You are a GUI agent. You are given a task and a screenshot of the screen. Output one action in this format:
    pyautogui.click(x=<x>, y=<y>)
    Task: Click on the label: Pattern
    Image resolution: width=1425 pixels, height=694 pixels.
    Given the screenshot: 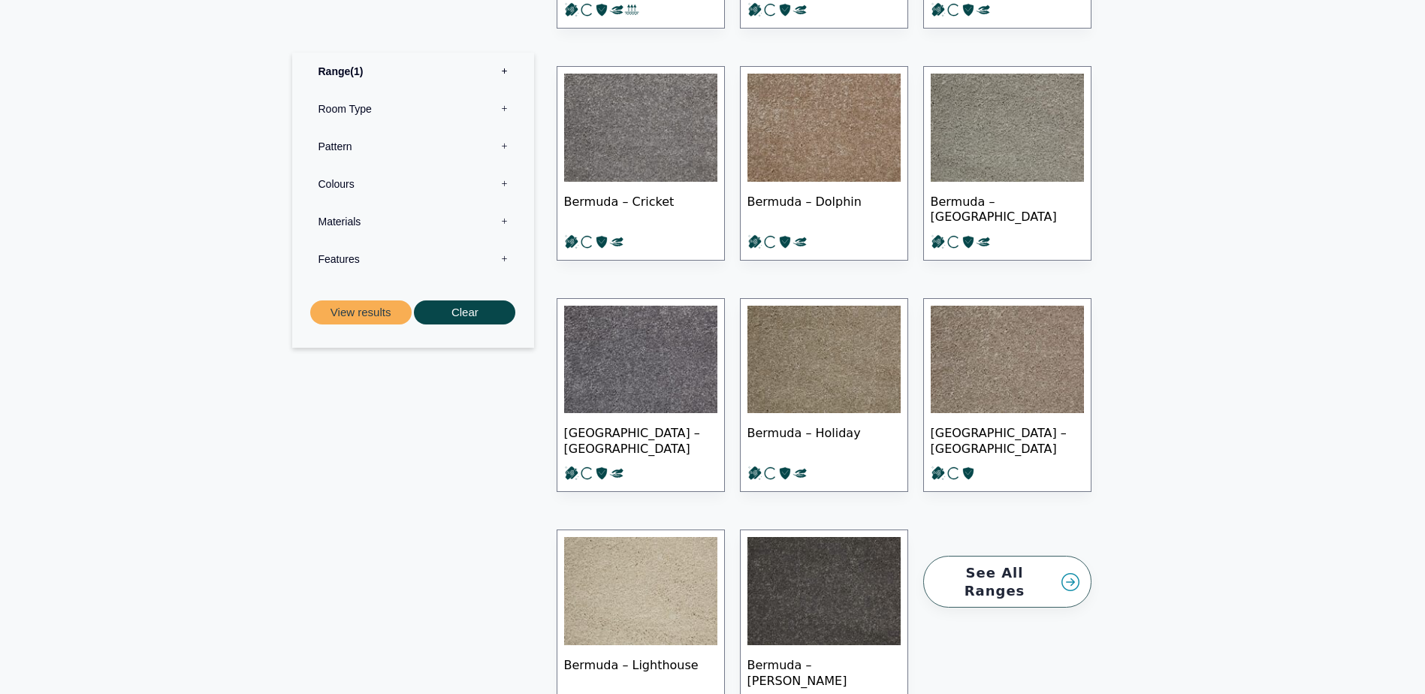 What is the action you would take?
    pyautogui.click(x=413, y=146)
    